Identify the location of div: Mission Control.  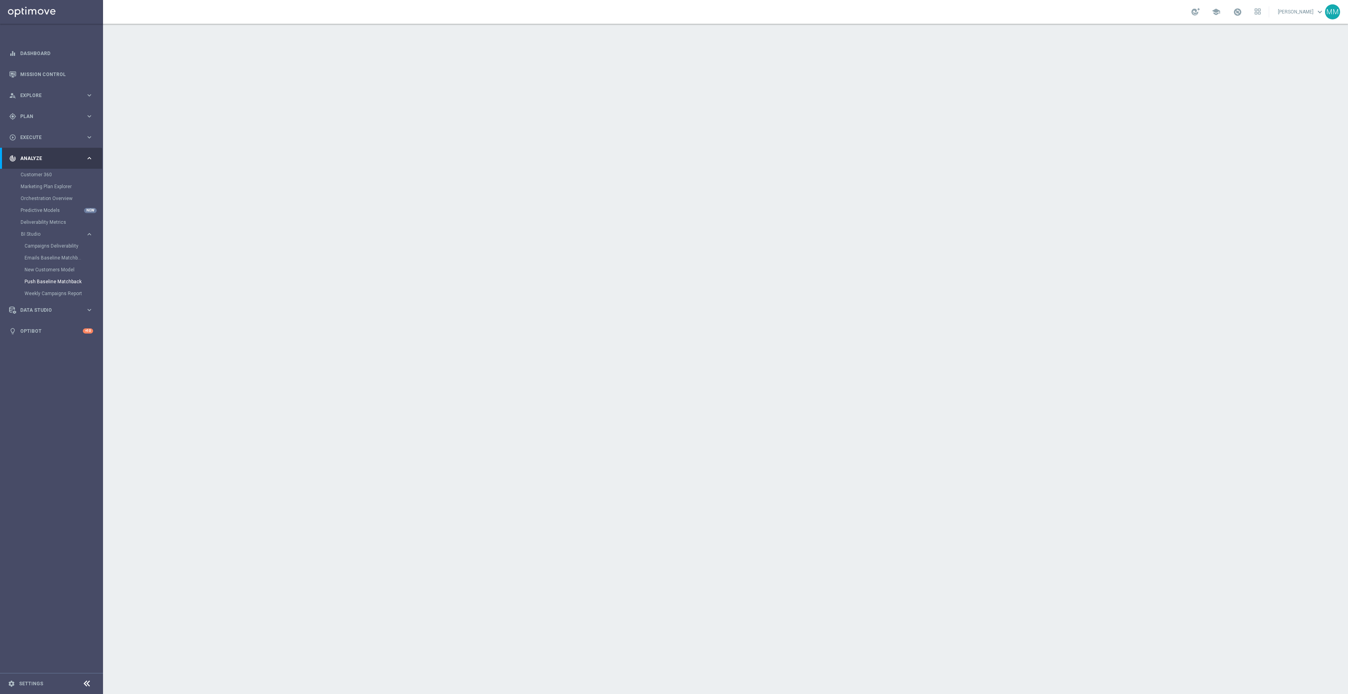
(51, 74).